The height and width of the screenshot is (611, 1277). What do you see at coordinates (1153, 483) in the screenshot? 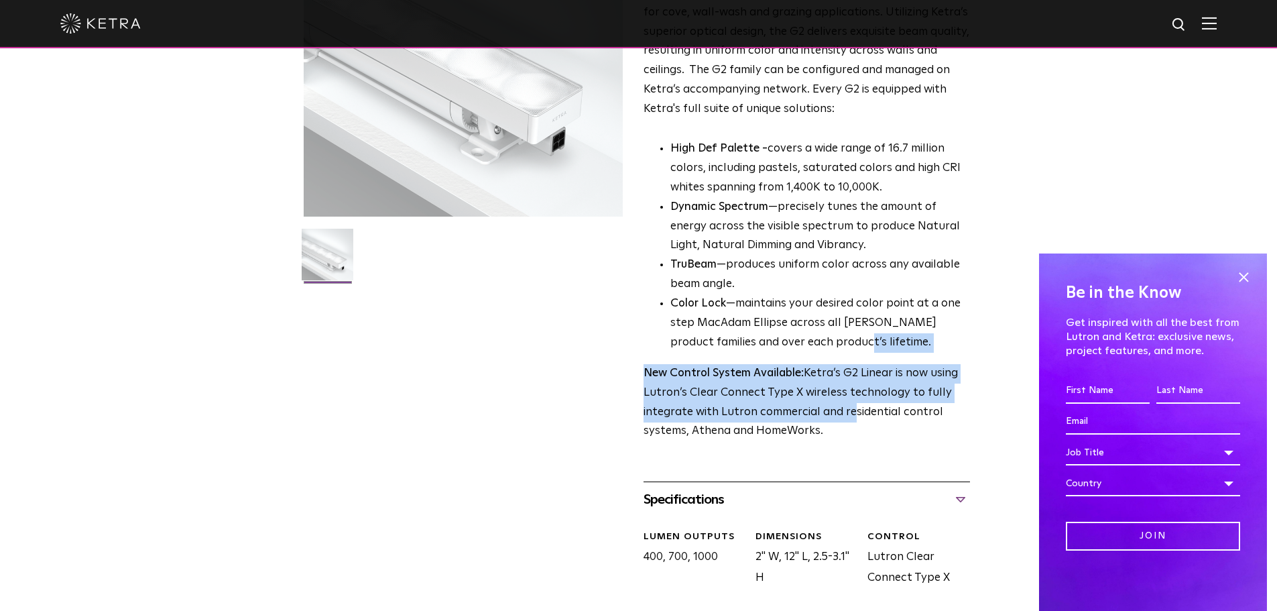
I see `div: Country` at bounding box center [1153, 483].